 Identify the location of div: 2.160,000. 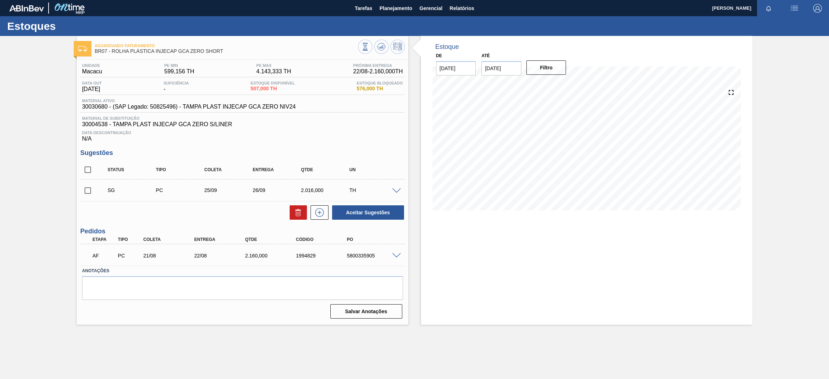
(272, 256).